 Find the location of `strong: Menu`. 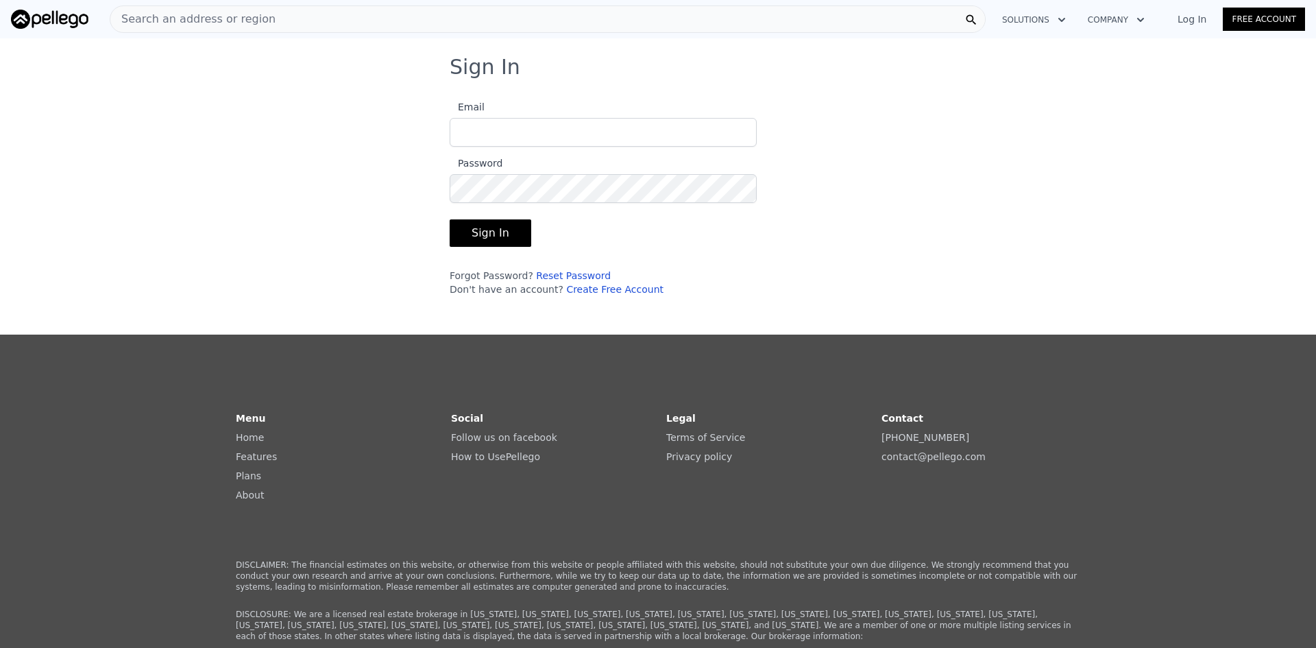

strong: Menu is located at coordinates (250, 418).